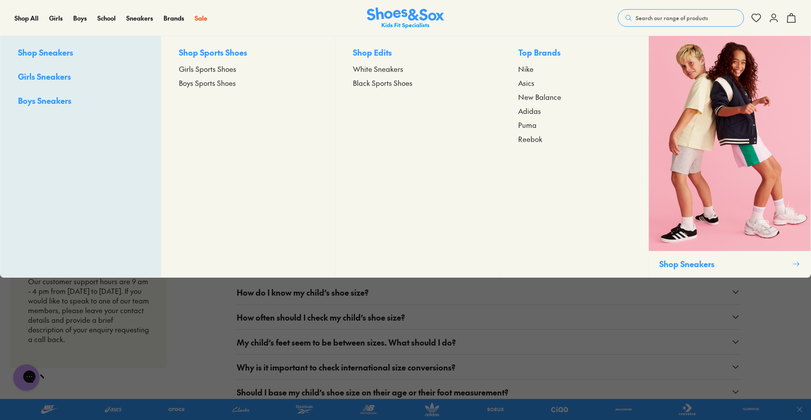 The height and width of the screenshot is (420, 811). I want to click on span: Girls Sneakers, so click(44, 76).